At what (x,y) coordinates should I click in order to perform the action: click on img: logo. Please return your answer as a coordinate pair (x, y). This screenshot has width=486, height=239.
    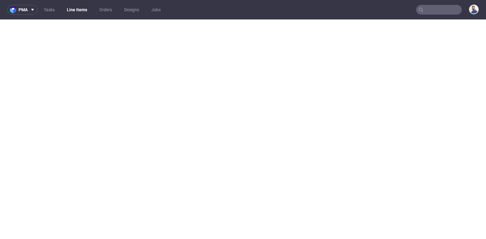
    Looking at the image, I should click on (14, 10).